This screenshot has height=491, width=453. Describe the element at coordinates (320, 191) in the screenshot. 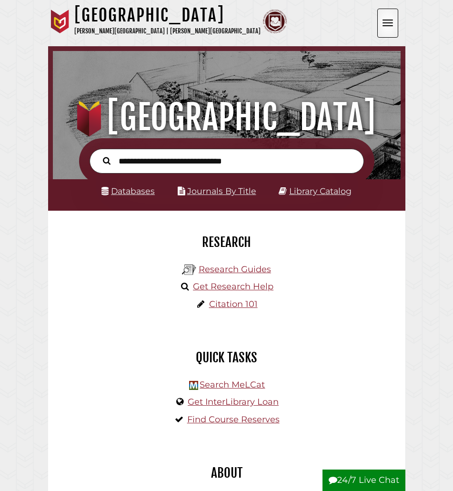

I see `a: Library Catalog` at that location.